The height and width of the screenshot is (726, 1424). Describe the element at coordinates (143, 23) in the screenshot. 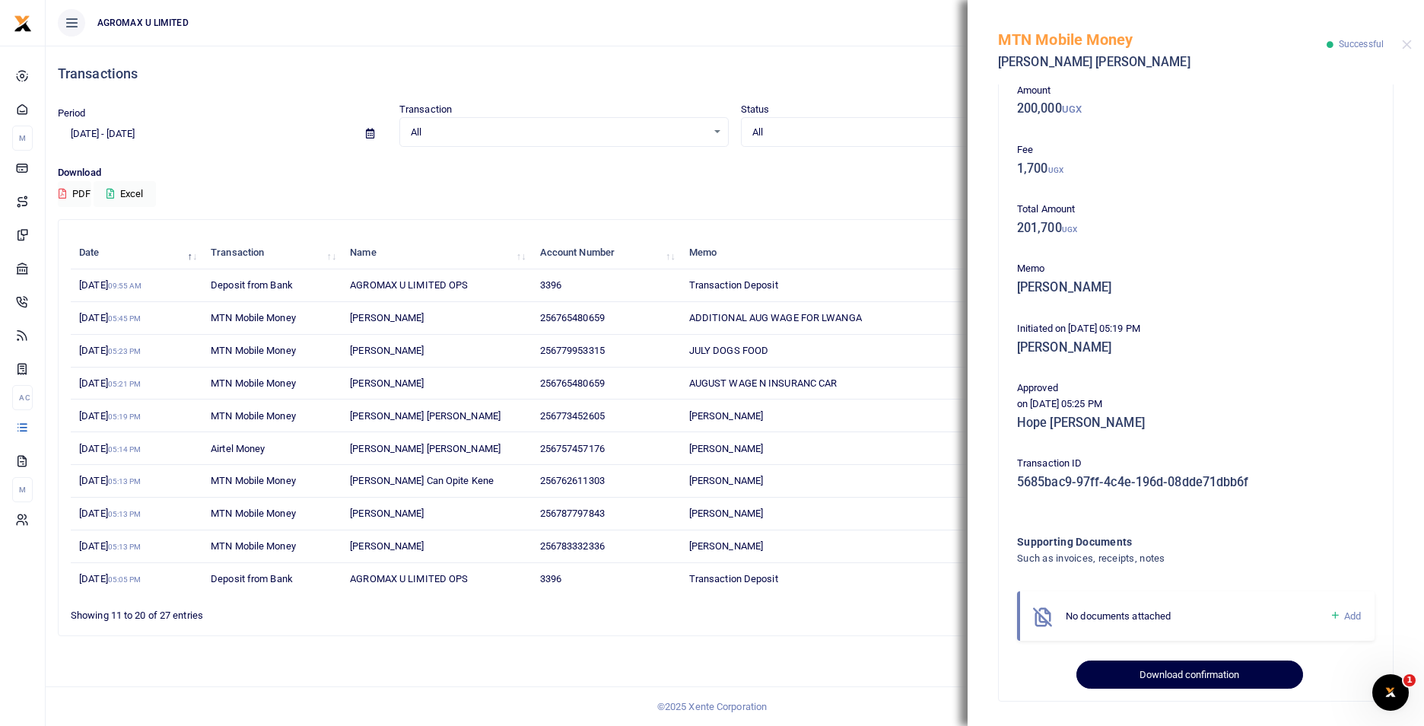

I see `span: AGROMAX U LIMITED` at that location.